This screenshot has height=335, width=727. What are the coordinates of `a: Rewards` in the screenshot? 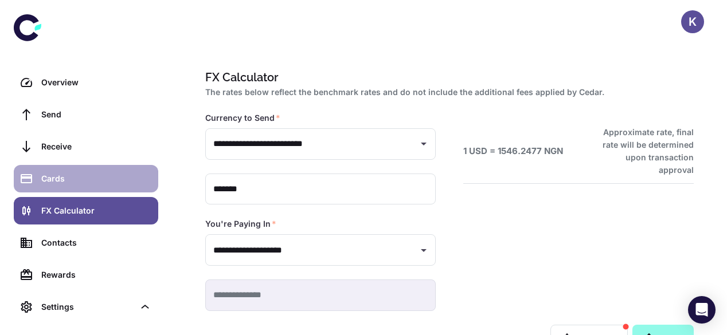 It's located at (86, 275).